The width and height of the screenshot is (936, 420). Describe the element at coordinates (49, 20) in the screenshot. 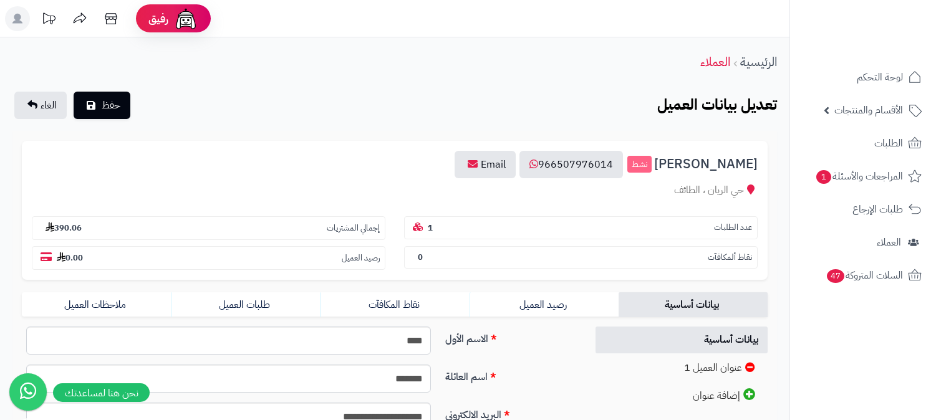

I see `a: تحديثات المنصة` at that location.